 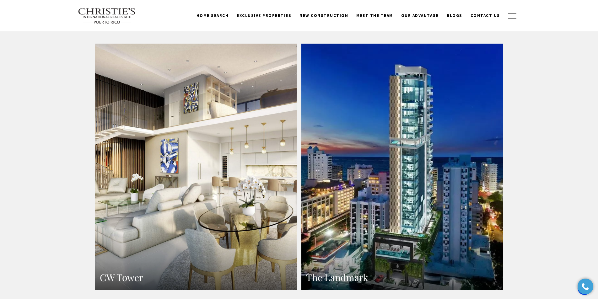 I want to click on span: Exclusive Properties, so click(x=264, y=15).